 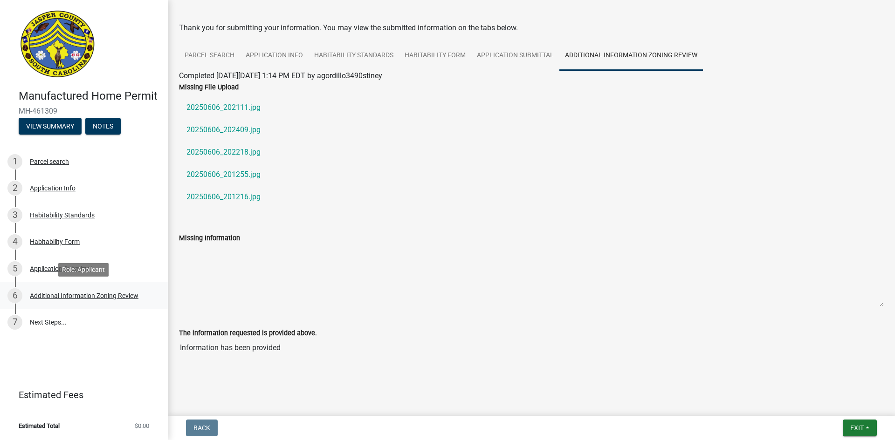 What do you see at coordinates (202, 428) in the screenshot?
I see `button: Back` at bounding box center [202, 428].